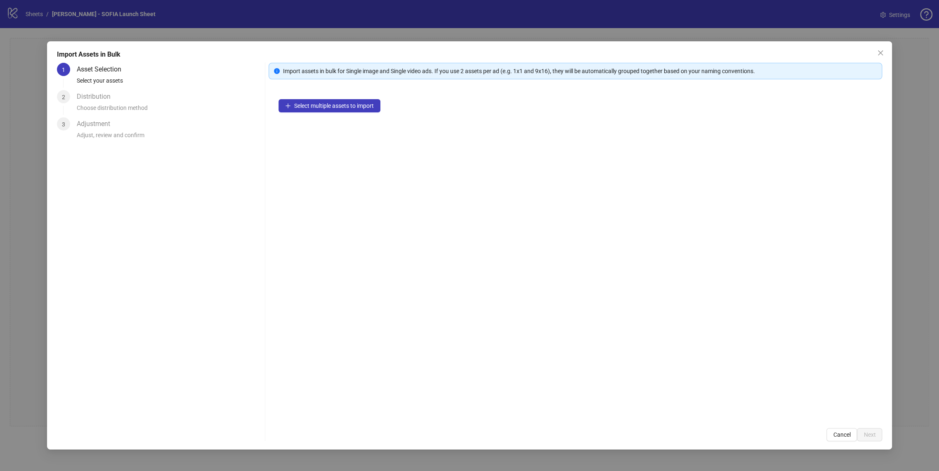 This screenshot has height=471, width=939. What do you see at coordinates (64, 97) in the screenshot?
I see `span: 2` at bounding box center [64, 97].